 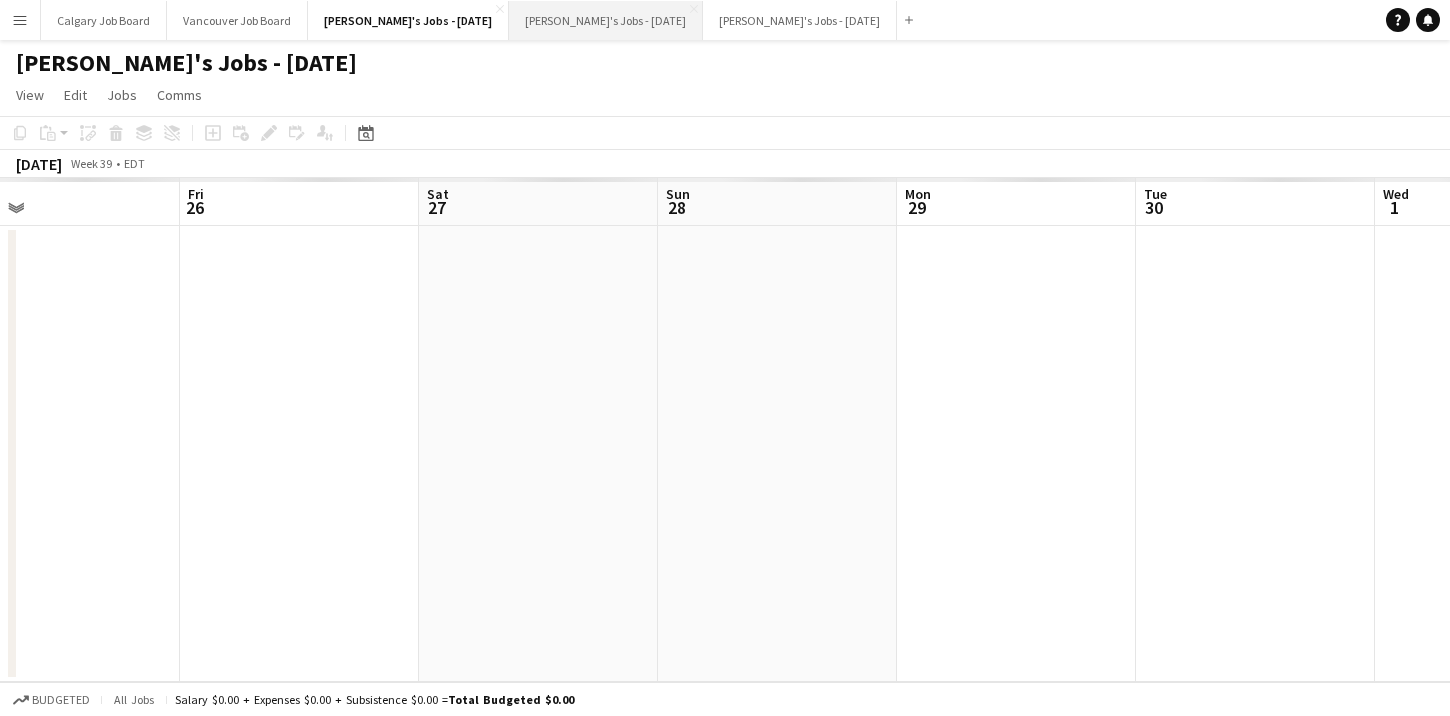 I want to click on span: 28, so click(x=676, y=207).